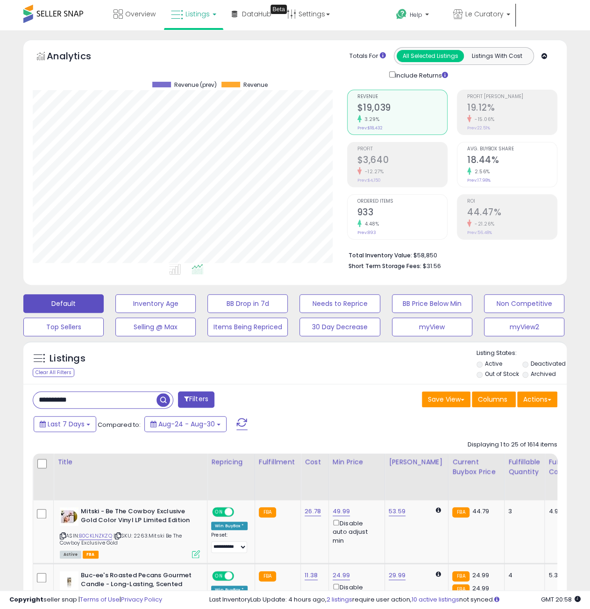 This screenshot has width=590, height=609. What do you see at coordinates (385, 266) in the screenshot?
I see `b: Short Term Storage Fees:` at bounding box center [385, 266].